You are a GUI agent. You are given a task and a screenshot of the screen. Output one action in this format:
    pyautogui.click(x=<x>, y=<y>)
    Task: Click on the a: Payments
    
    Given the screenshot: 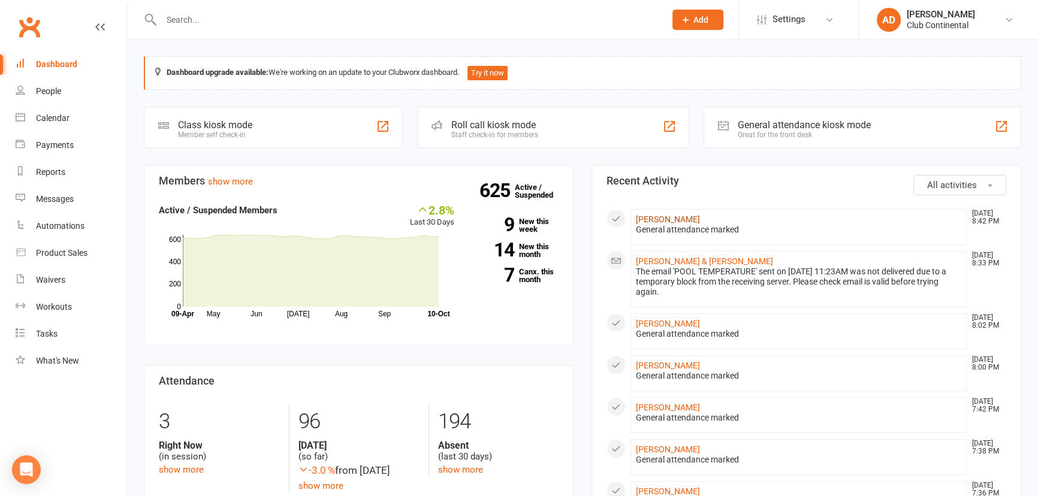 What is the action you would take?
    pyautogui.click(x=71, y=145)
    